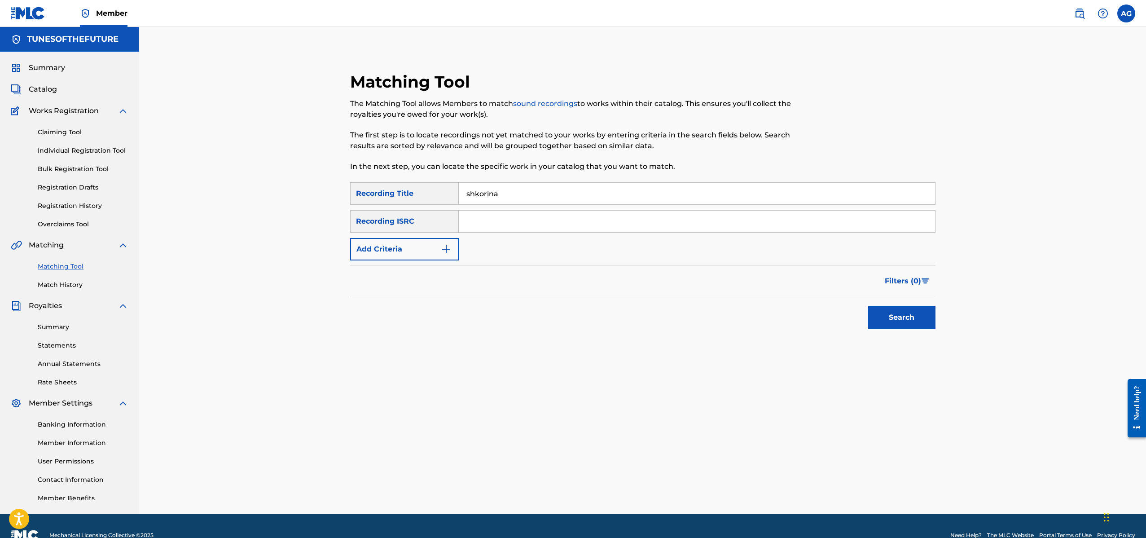 The image size is (1146, 538). Describe the element at coordinates (575, 167) in the screenshot. I see `p: In the next step, you can locate the specific work in your catalog that you want to match.` at that location.